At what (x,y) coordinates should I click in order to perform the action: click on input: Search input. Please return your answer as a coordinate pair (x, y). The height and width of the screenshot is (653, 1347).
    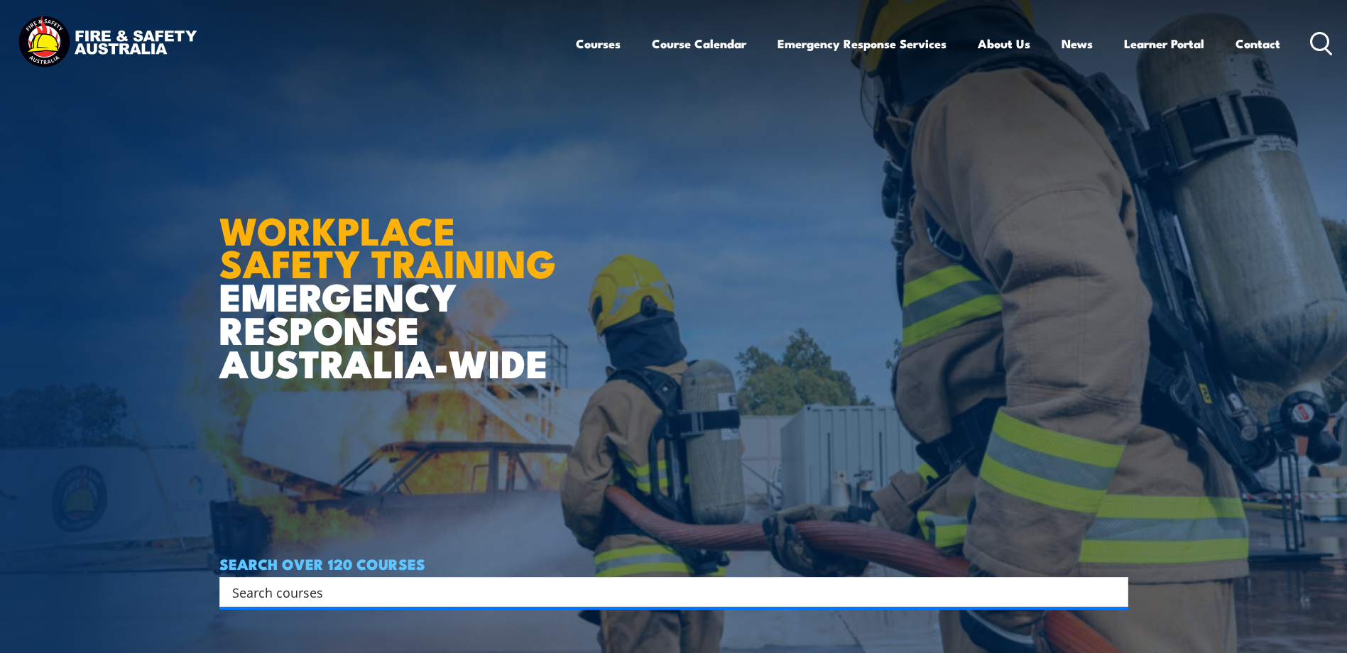
    Looking at the image, I should click on (665, 592).